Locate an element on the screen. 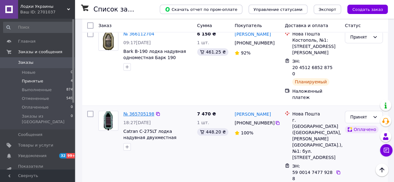 The height and width of the screenshot is (182, 394). span: Покупатель is located at coordinates (248, 26).